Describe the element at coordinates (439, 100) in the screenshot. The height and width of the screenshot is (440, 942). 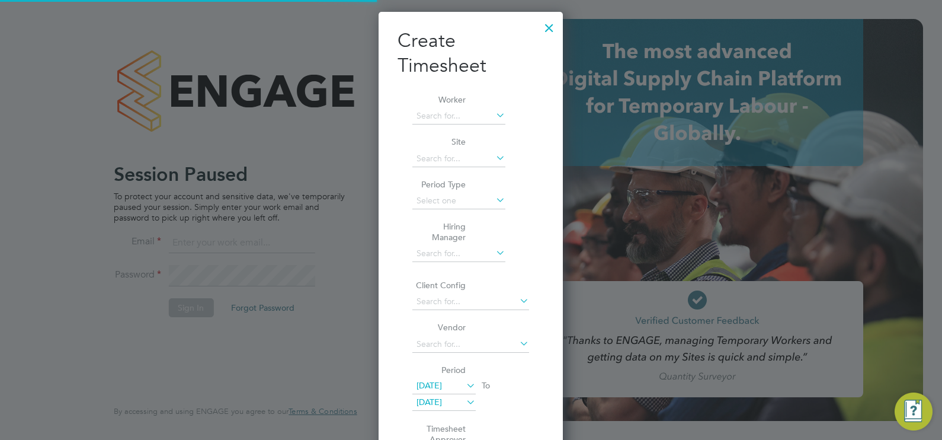
I see `label: Worker` at that location.